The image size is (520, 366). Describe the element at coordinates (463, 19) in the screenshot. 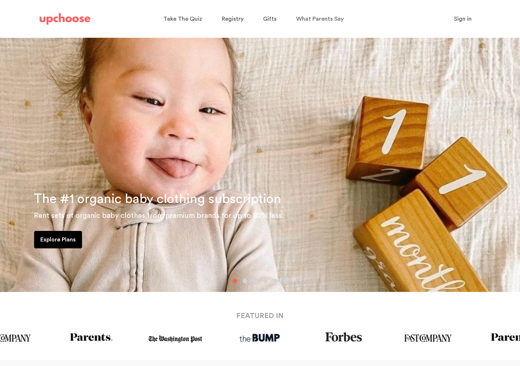

I see `span: Sign in` at that location.